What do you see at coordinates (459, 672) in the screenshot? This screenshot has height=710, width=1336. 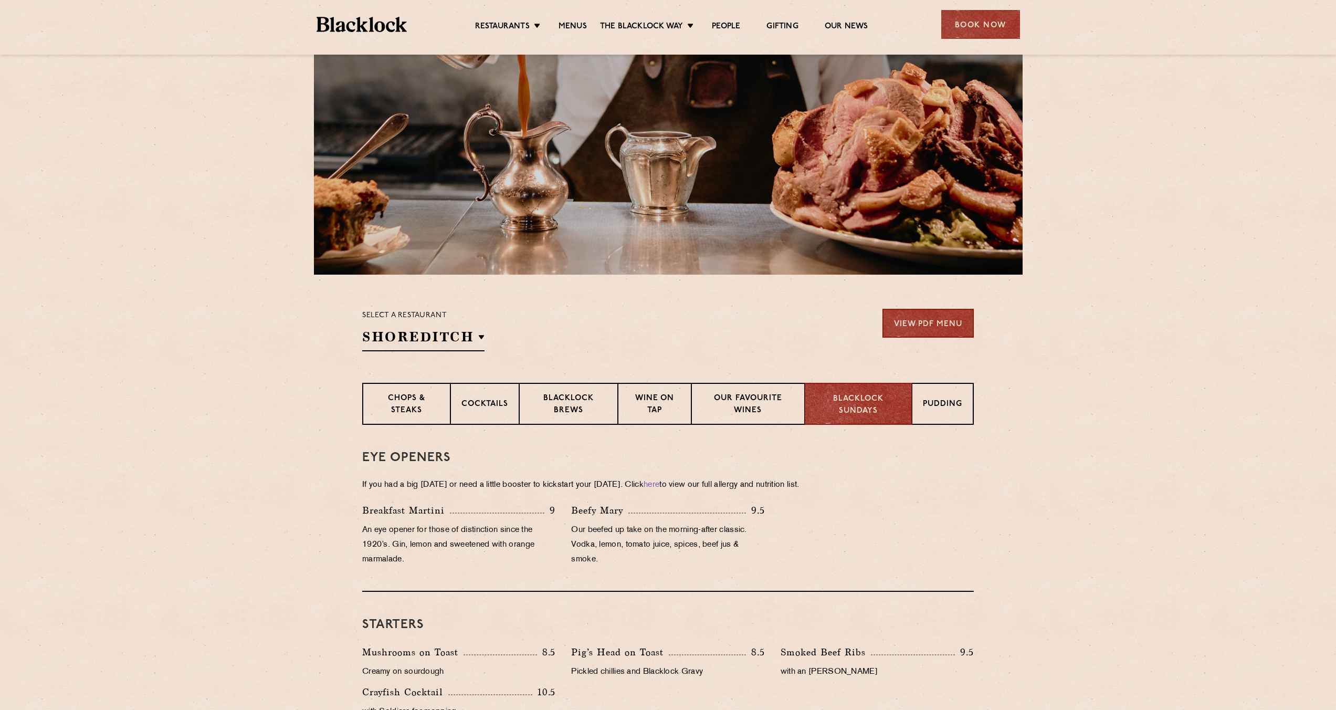 I see `p: Creamy on sourdough` at bounding box center [459, 672].